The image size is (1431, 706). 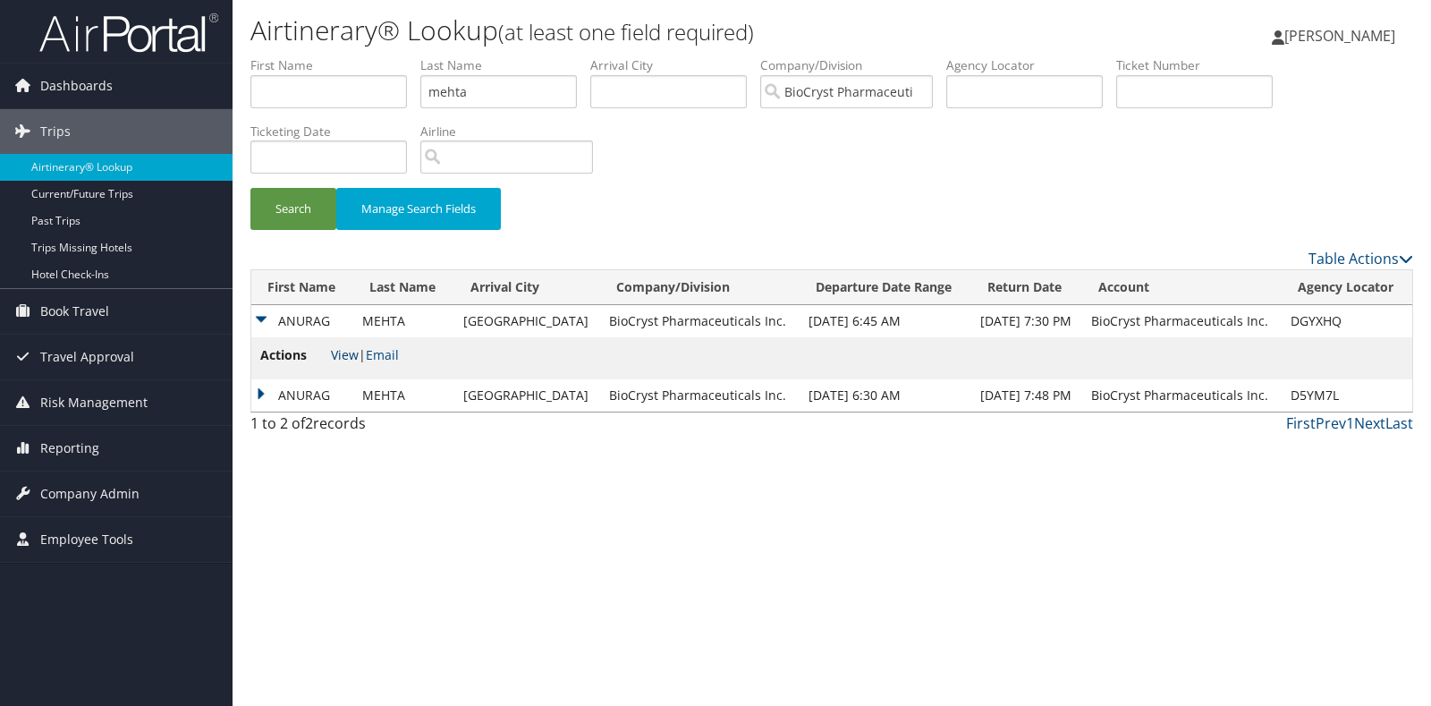 I want to click on label: Ticketing Date, so click(x=335, y=131).